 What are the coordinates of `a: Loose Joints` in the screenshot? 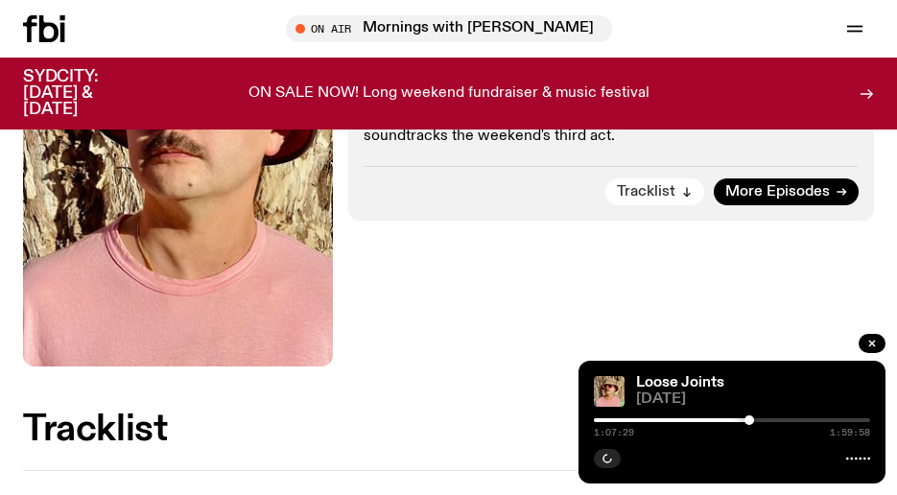 It's located at (681, 383).